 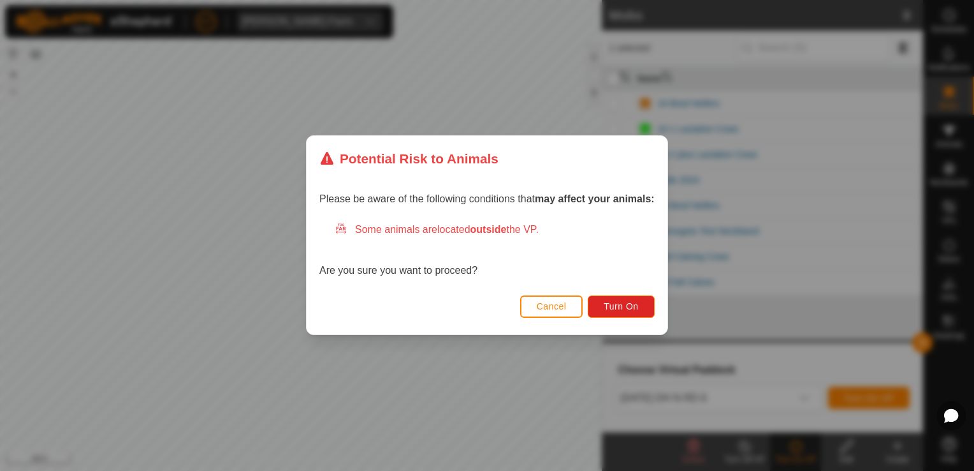 What do you see at coordinates (409, 158) in the screenshot?
I see `div: Potential Risk to Animals` at bounding box center [409, 158].